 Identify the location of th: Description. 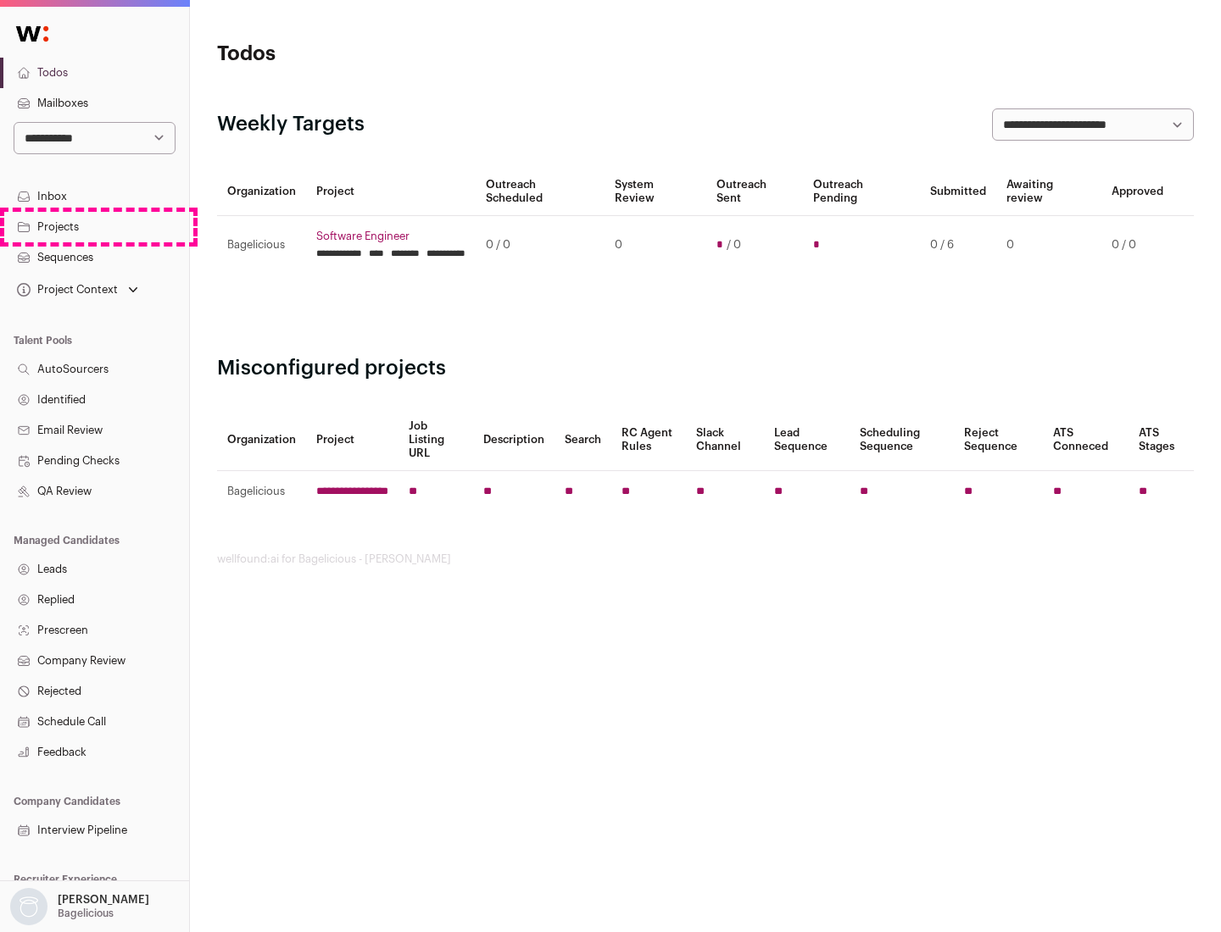
(514, 440).